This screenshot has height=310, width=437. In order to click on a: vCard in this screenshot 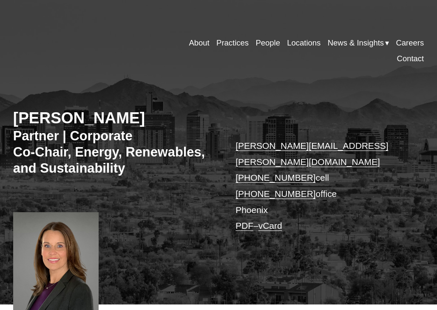, I will do `click(270, 225)`.